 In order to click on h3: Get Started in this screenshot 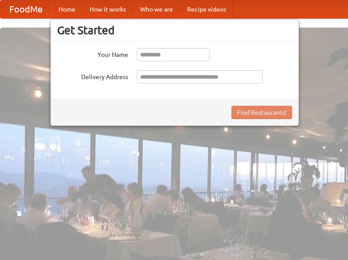, I will do `click(175, 30)`.